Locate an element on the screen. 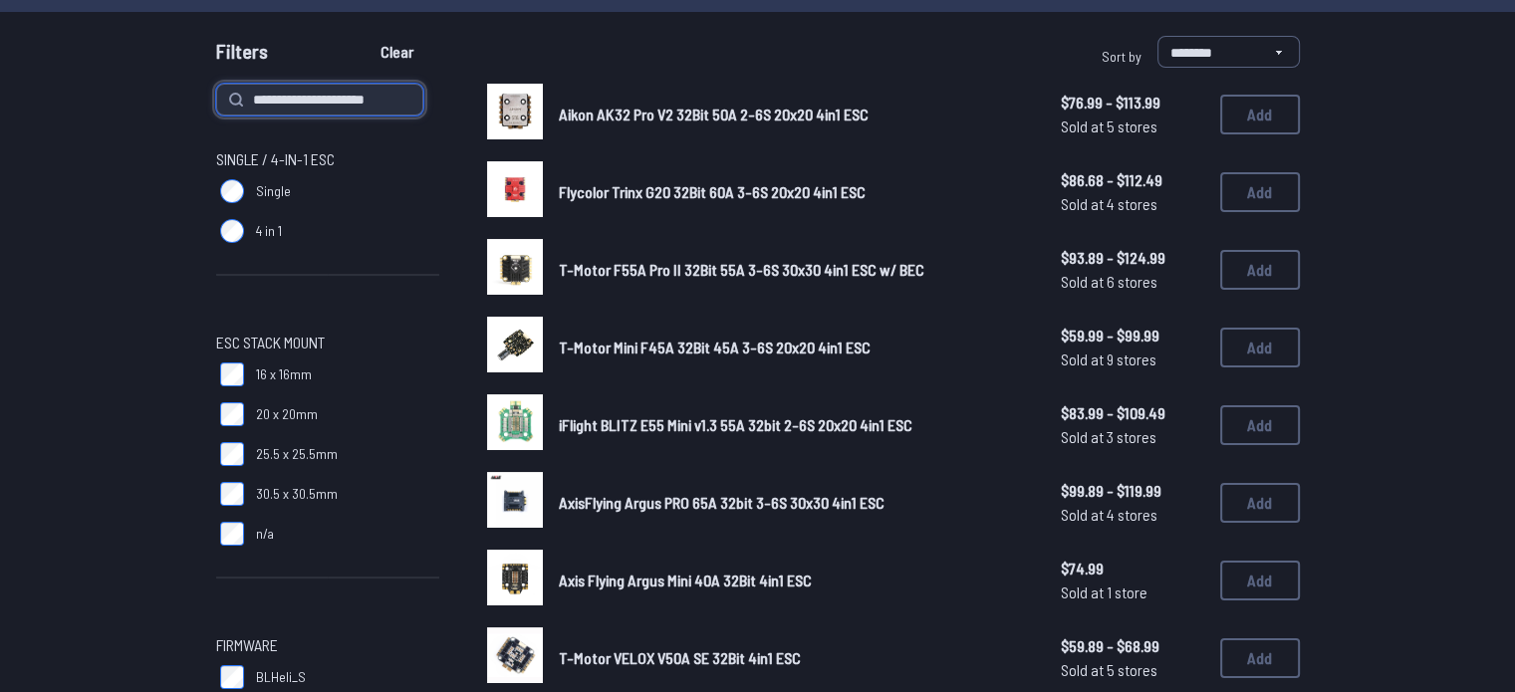 The height and width of the screenshot is (692, 1515). span: 4 in 1 is located at coordinates (269, 231).